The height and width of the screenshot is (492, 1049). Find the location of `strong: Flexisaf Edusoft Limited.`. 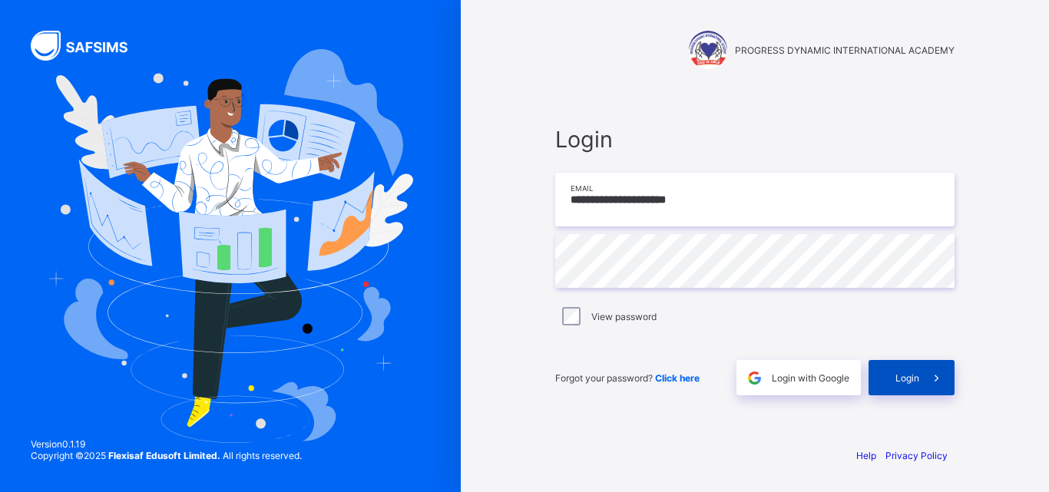

strong: Flexisaf Edusoft Limited. is located at coordinates (164, 455).